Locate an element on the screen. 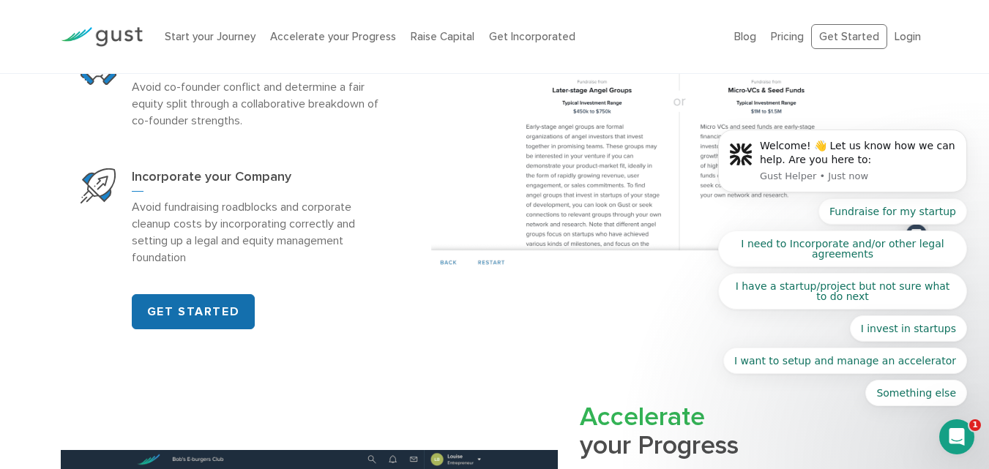 Image resolution: width=989 pixels, height=469 pixels. button: Quick reply: Fundraise for my startup is located at coordinates (196, 312).